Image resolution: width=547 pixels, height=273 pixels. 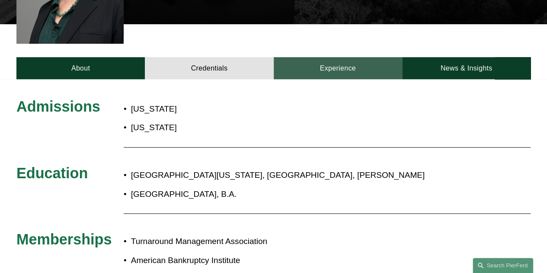 What do you see at coordinates (466, 68) in the screenshot?
I see `a: News & Insights` at bounding box center [466, 68].